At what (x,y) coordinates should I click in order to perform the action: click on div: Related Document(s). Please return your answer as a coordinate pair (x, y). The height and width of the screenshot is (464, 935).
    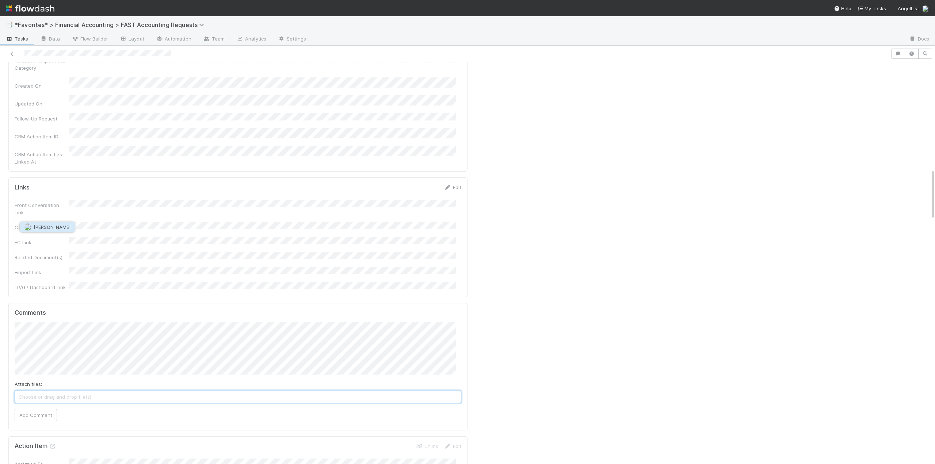
    Looking at the image, I should click on (42, 258).